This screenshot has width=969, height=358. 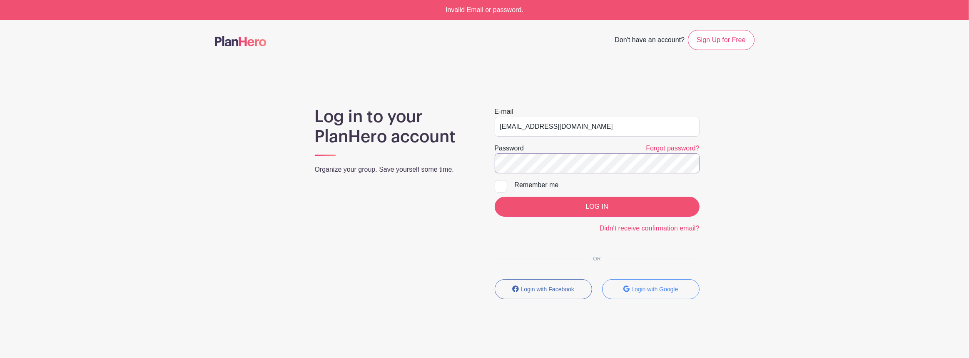 I want to click on h1: Log in to your PlanHero account, so click(x=395, y=127).